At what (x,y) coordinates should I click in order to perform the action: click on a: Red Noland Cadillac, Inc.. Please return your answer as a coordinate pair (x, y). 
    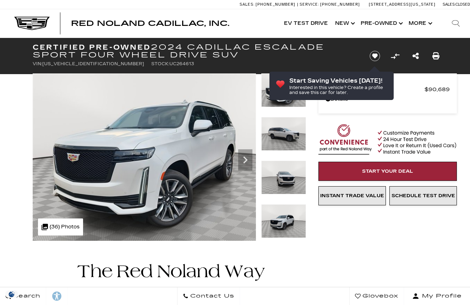
    Looking at the image, I should click on (150, 23).